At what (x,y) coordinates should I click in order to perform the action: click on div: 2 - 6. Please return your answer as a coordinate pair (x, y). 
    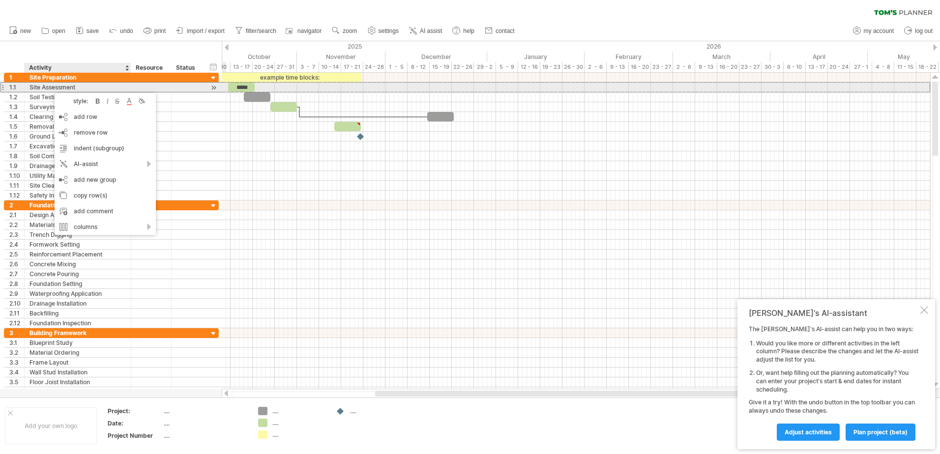
    Looking at the image, I should click on (684, 67).